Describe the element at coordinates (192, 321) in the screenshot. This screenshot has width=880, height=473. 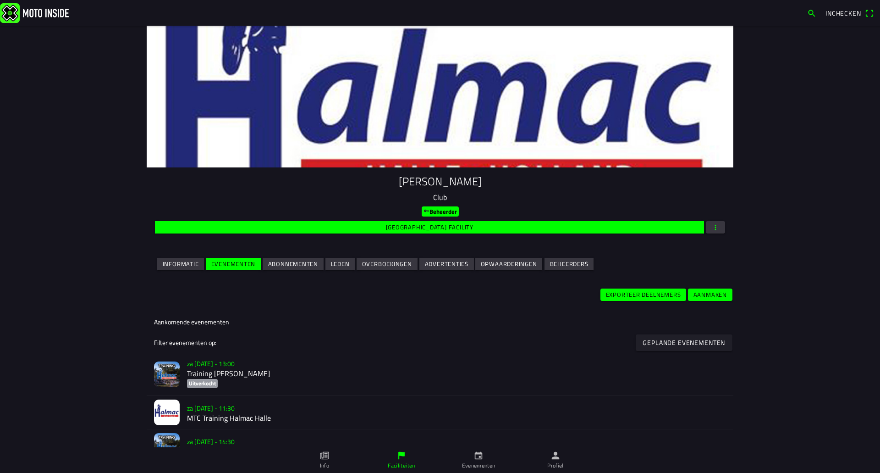
I see `ion-label: Aankomende evenementen` at that location.